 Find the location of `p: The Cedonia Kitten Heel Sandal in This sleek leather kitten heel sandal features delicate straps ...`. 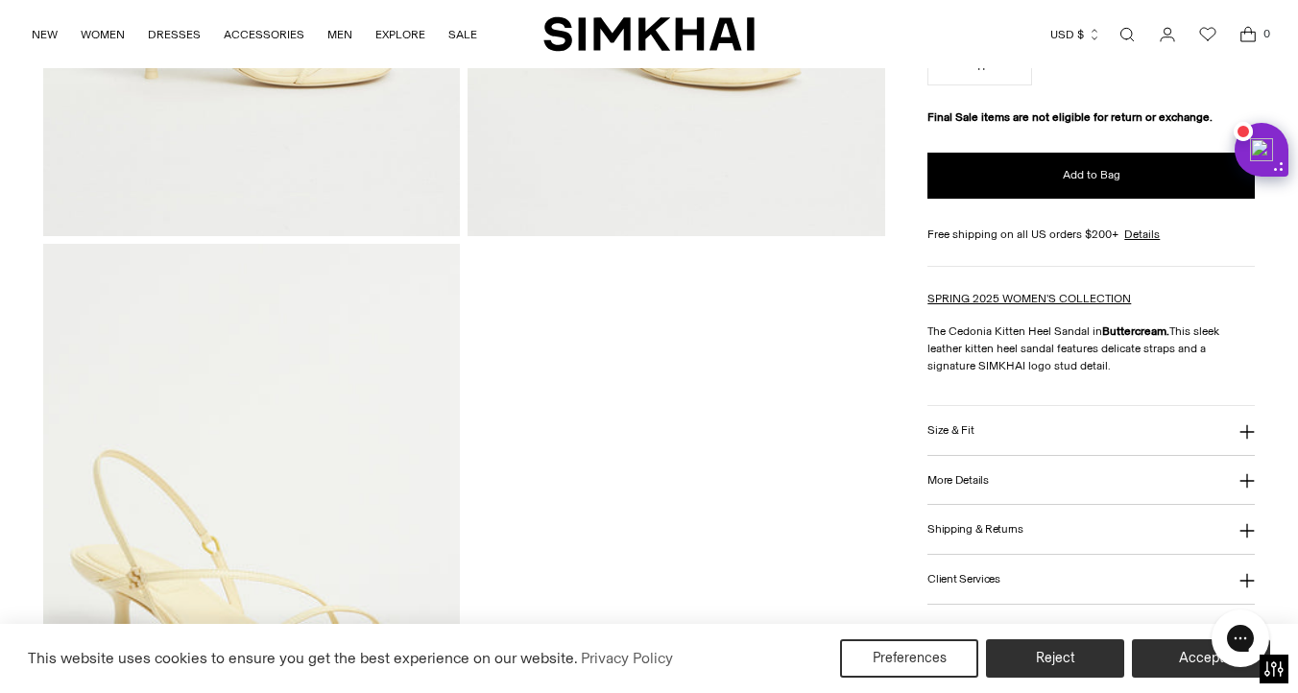

p: The Cedonia Kitten Heel Sandal in This sleek leather kitten heel sandal features delicate straps ... is located at coordinates (1091, 349).